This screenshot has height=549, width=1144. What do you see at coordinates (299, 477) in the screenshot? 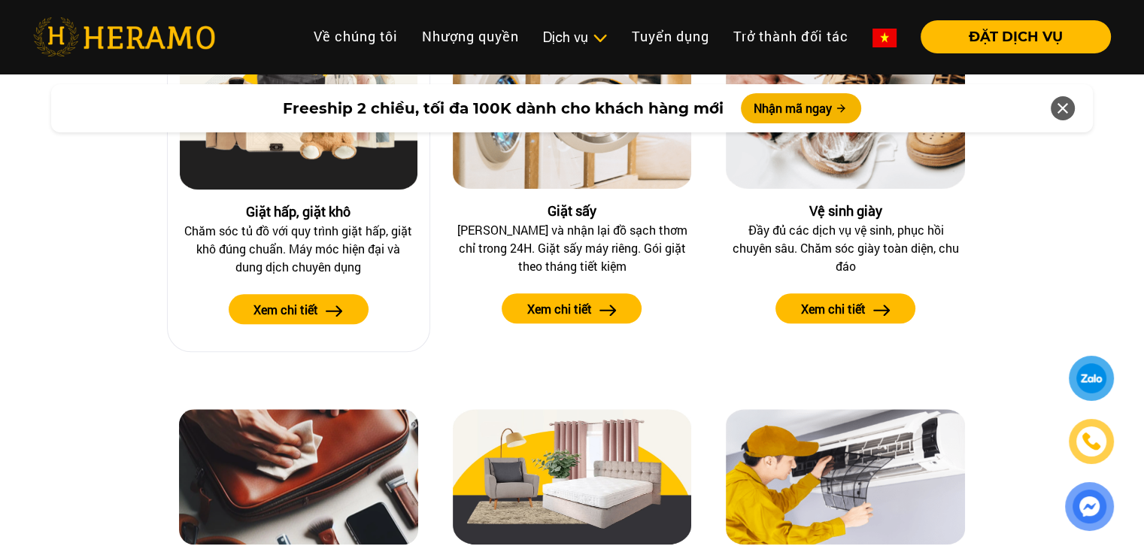
I see `img: Vệ sinh spa túi xách` at bounding box center [299, 477].